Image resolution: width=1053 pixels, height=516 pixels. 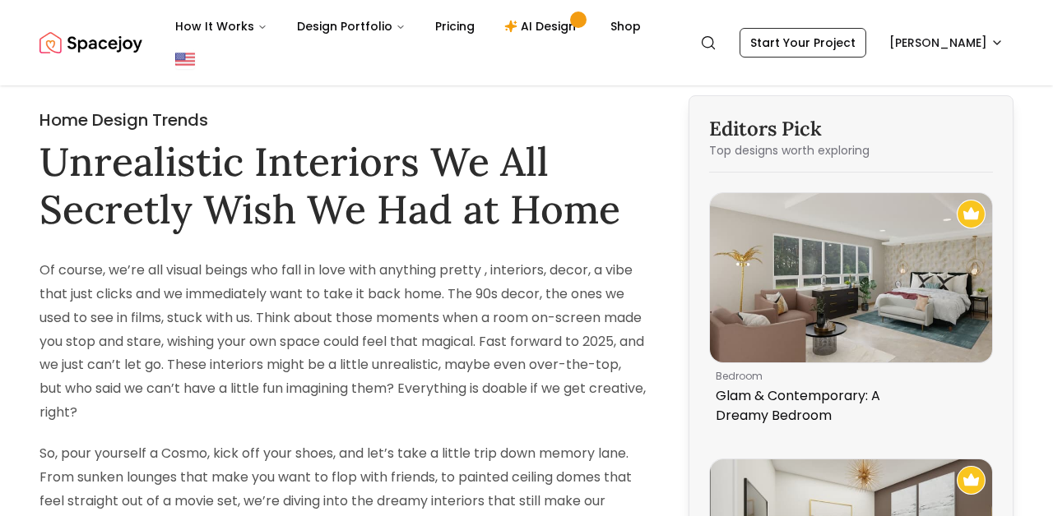 What do you see at coordinates (342, 185) in the screenshot?
I see `h1: Unrealistic Interiors We All Secretly Wish We Had at Home` at bounding box center [342, 185].